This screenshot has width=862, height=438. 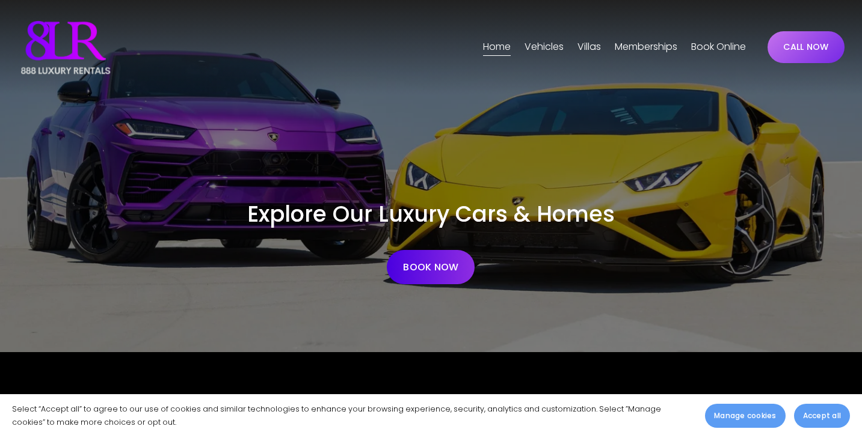 What do you see at coordinates (821, 416) in the screenshot?
I see `button: Accept all` at bounding box center [821, 416].